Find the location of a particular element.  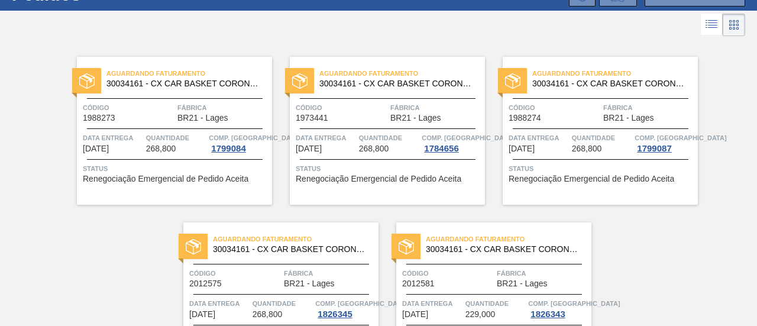

span: 16/10/2025 is located at coordinates (415, 314).